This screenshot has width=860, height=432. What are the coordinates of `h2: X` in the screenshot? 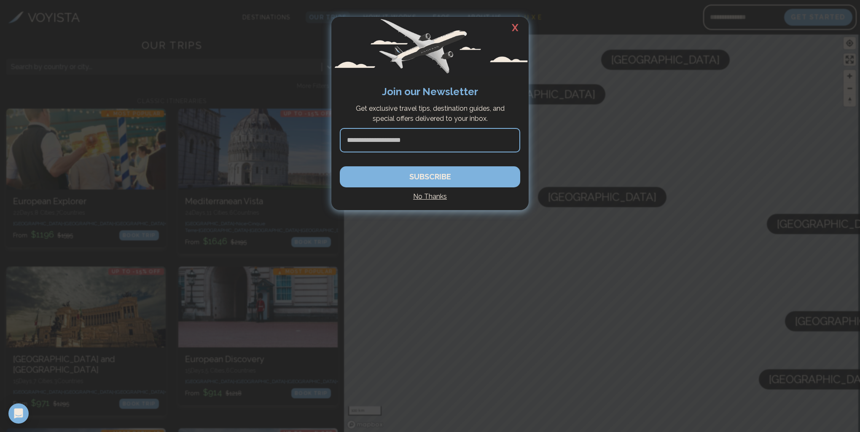 It's located at (515, 28).